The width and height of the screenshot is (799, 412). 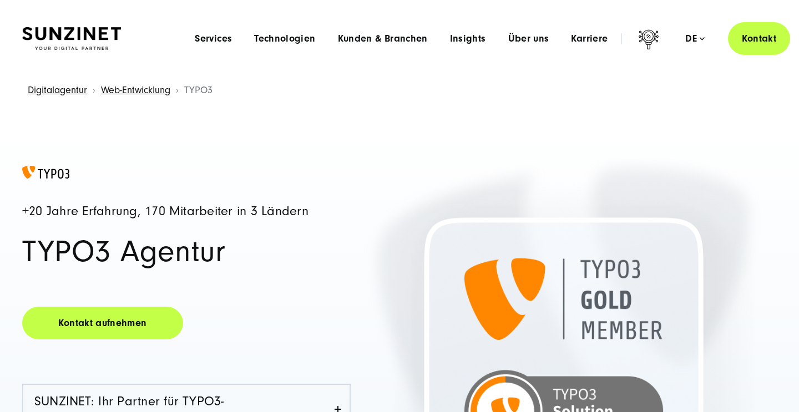 I want to click on a: Kunden & Branchen, so click(x=383, y=39).